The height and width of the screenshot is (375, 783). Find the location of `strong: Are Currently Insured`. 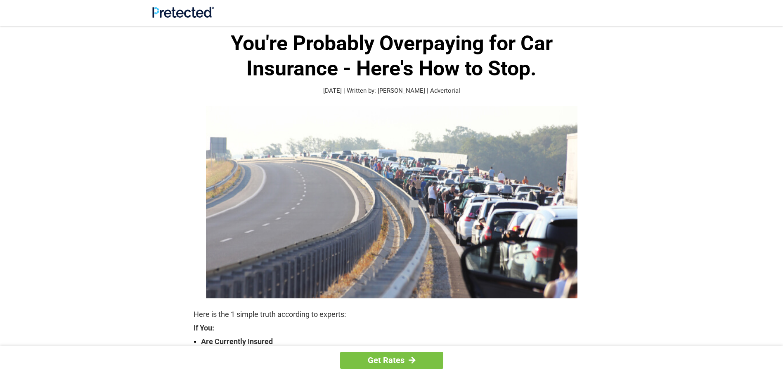

strong: Are Currently Insured is located at coordinates (395, 342).